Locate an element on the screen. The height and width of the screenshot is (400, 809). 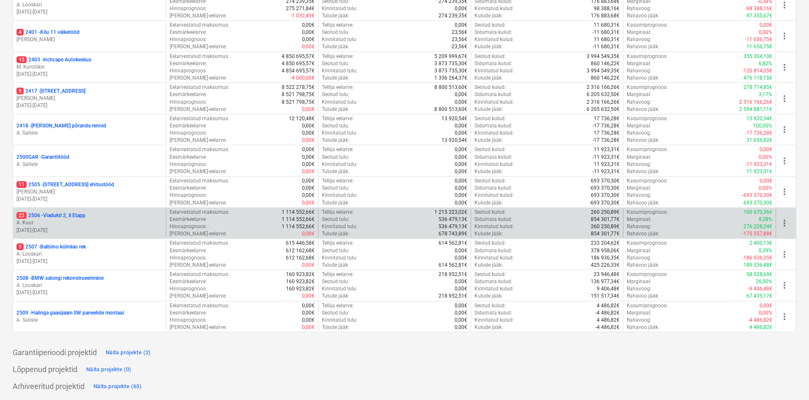
div: 2500GAR -GarantiitöödA. Saliste is located at coordinates (89, 161).